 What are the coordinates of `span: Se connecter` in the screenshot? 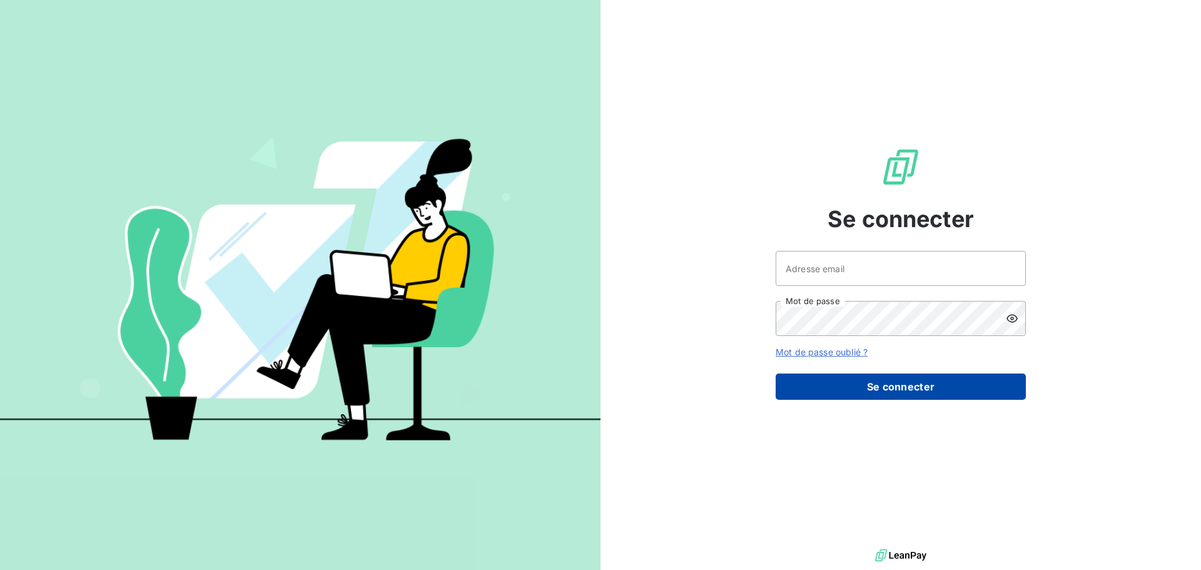 It's located at (901, 219).